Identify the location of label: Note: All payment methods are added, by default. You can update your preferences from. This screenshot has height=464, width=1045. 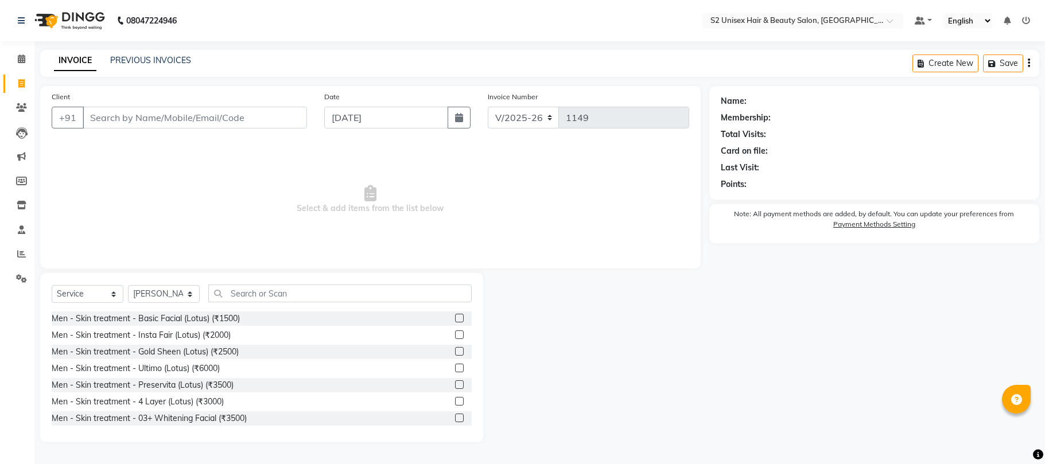
(874, 221).